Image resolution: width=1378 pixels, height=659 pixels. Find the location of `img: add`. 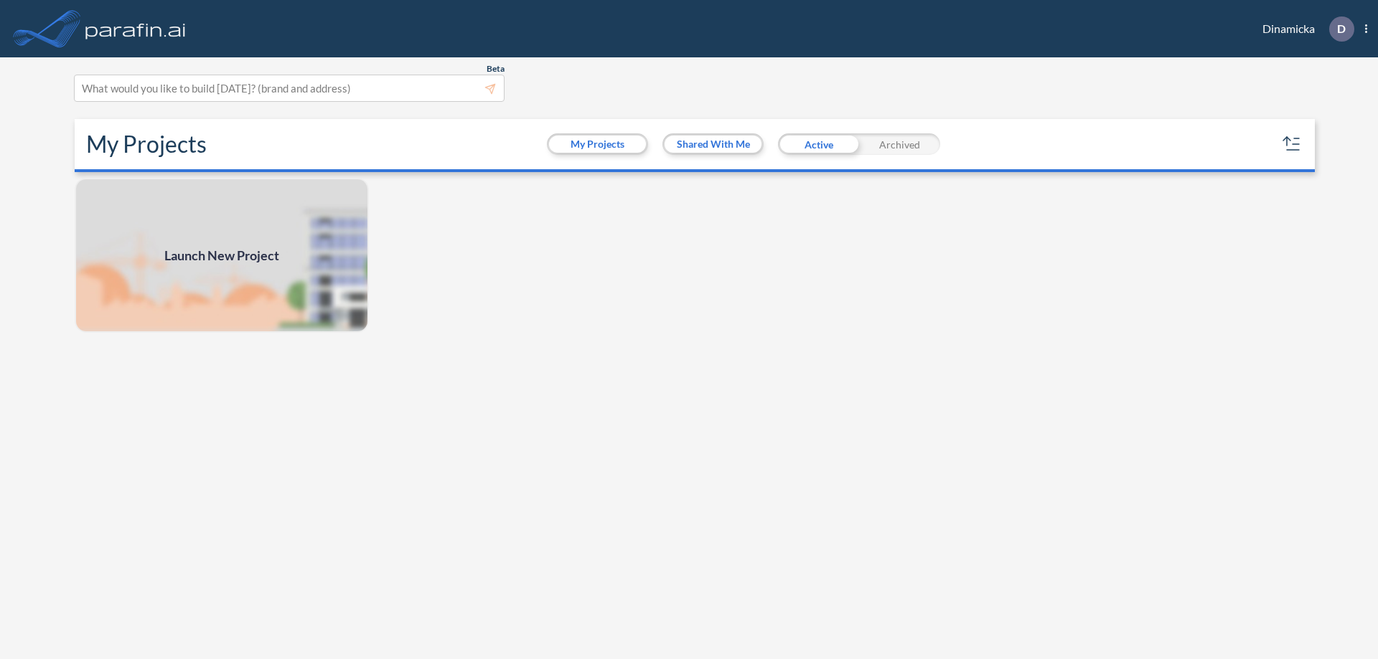

img: add is located at coordinates (222, 255).